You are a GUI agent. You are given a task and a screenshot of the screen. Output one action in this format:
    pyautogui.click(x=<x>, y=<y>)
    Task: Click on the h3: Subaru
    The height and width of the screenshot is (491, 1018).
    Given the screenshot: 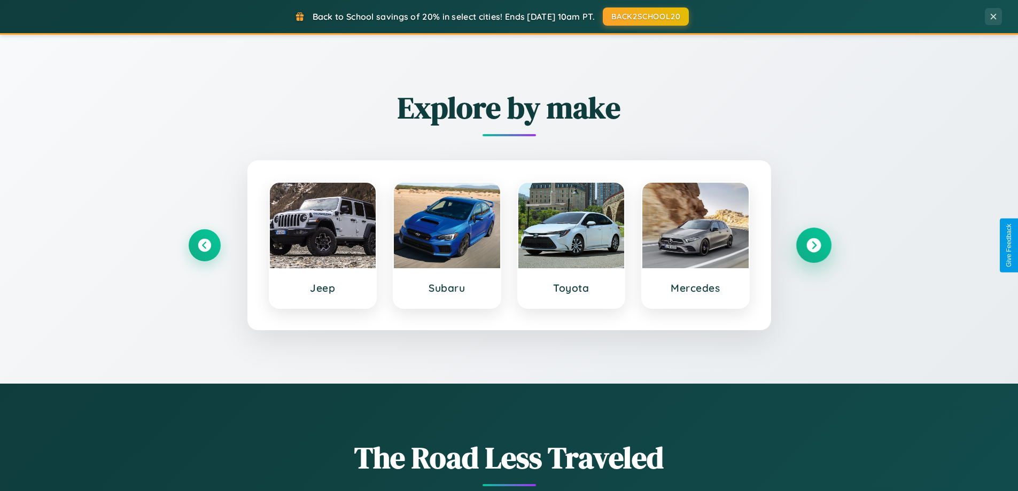 What is the action you would take?
    pyautogui.click(x=447, y=288)
    